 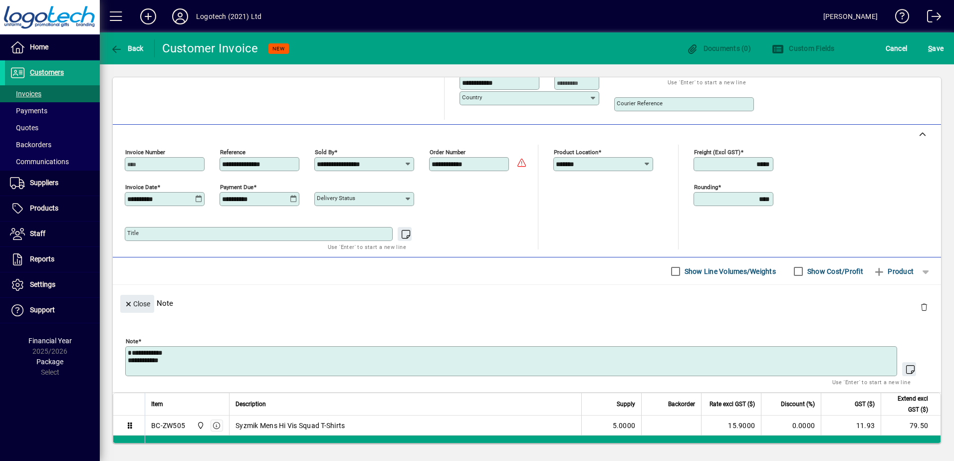 I want to click on mat-label: Freight (excl GST), so click(x=717, y=152).